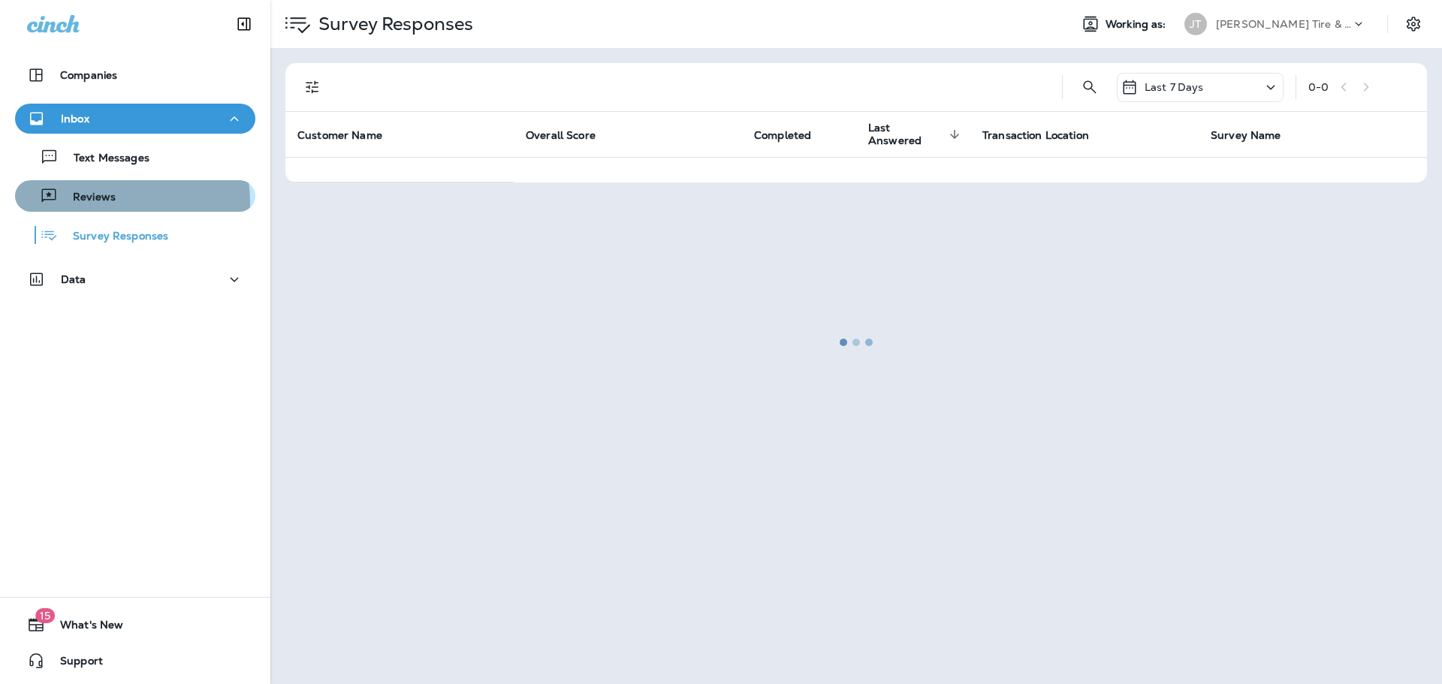 This screenshot has width=1442, height=684. What do you see at coordinates (135, 196) in the screenshot?
I see `button: Reviews` at bounding box center [135, 196].